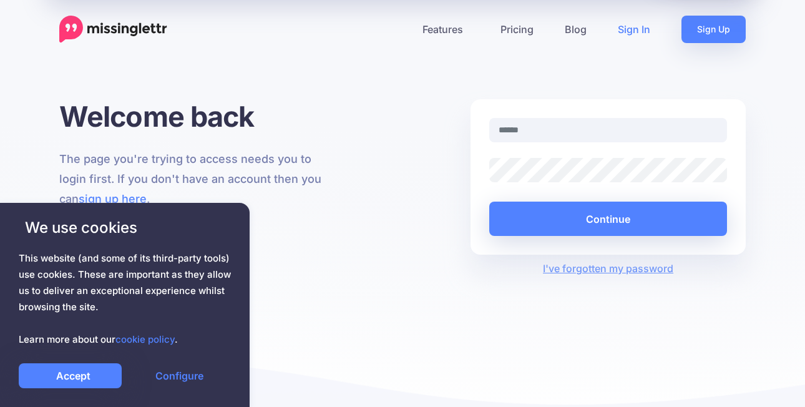 The width and height of the screenshot is (805, 407). What do you see at coordinates (70, 376) in the screenshot?
I see `a: Accept` at bounding box center [70, 376].